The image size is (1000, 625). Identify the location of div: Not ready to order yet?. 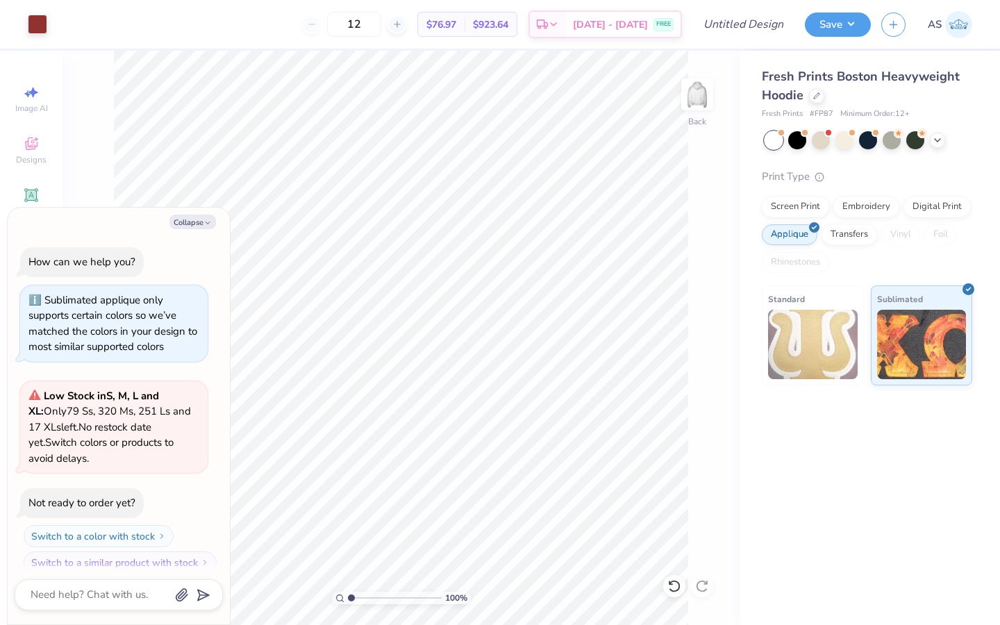
(82, 503).